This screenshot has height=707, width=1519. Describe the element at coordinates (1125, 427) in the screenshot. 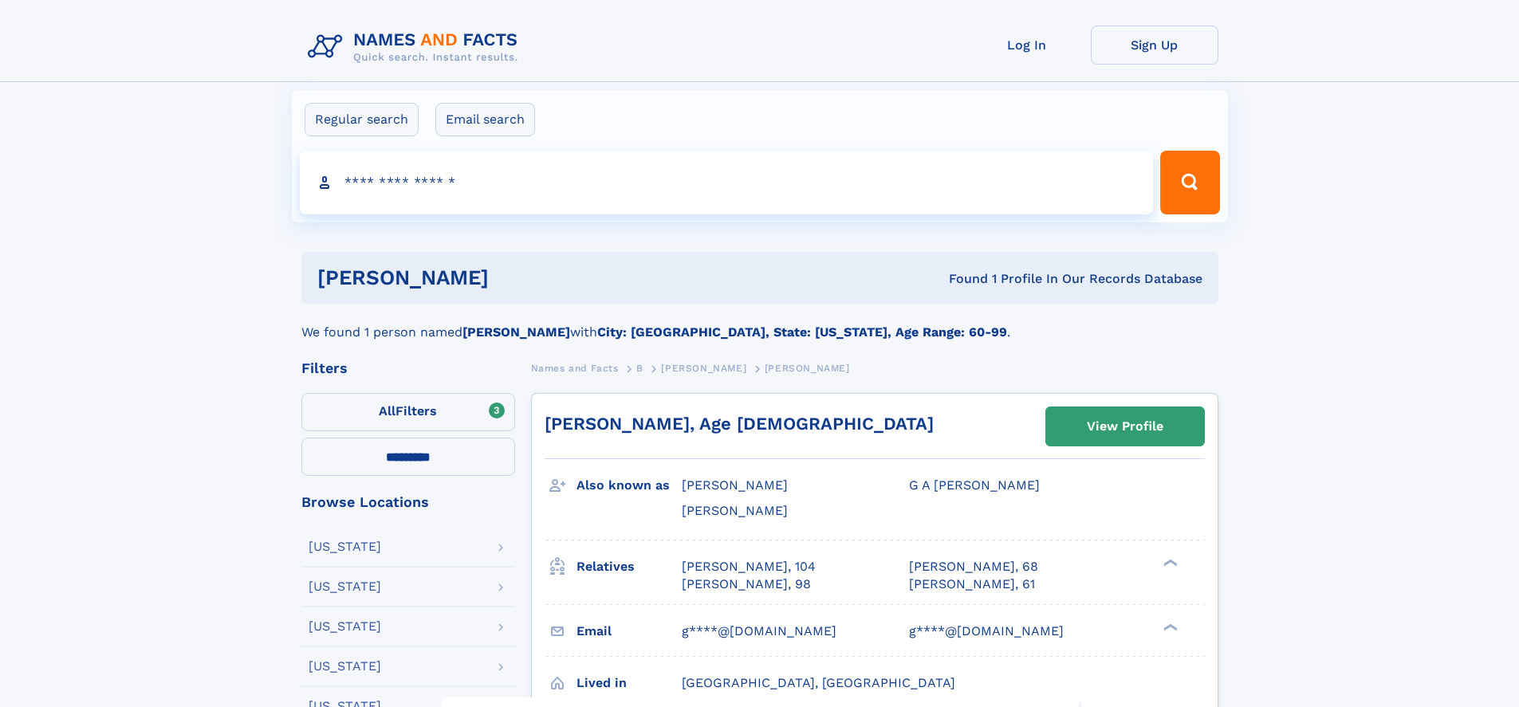

I see `a: View Profile` at that location.